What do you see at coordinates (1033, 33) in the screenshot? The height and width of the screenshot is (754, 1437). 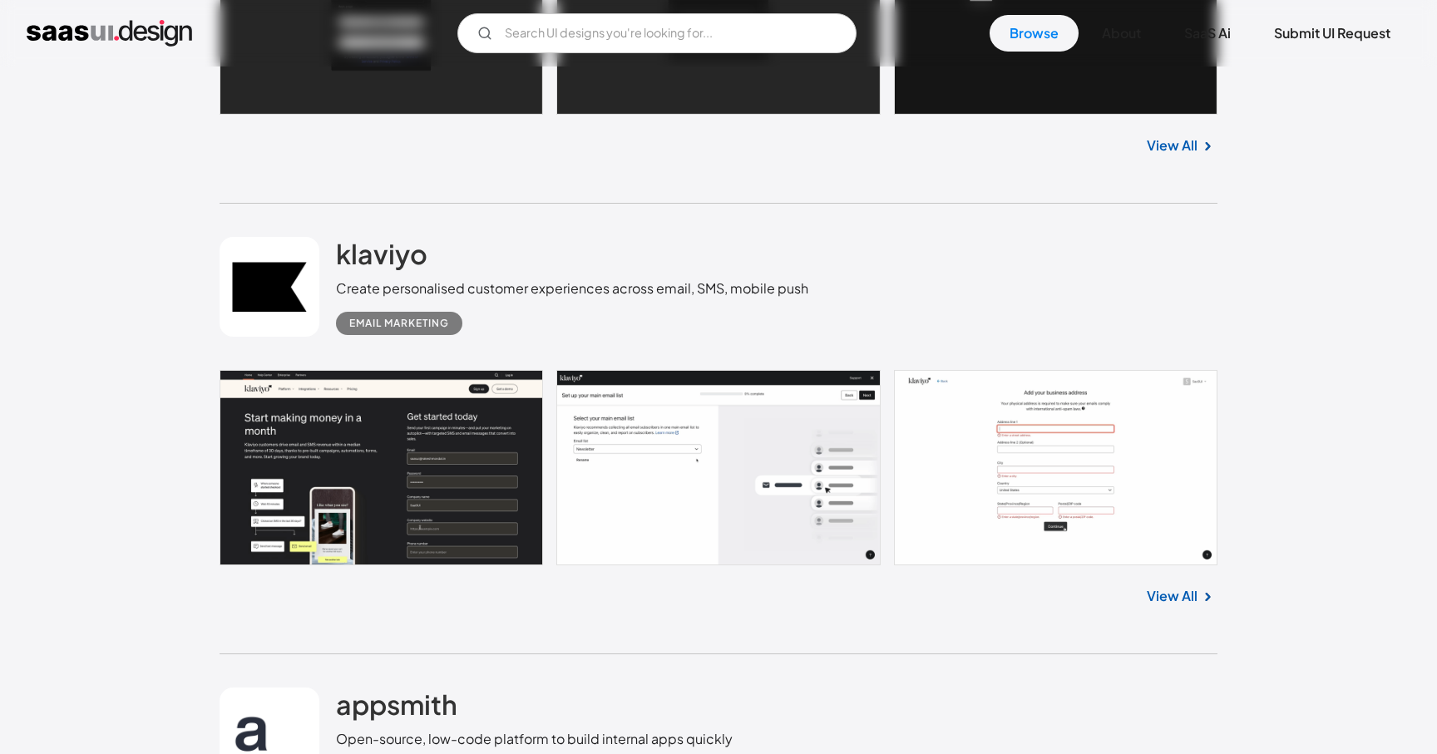 I see `a: Browse` at bounding box center [1033, 33].